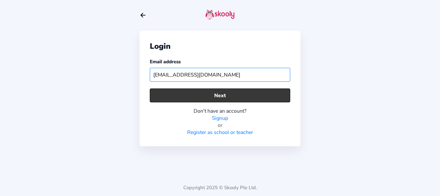 The height and width of the screenshot is (196, 440). What do you see at coordinates (220, 46) in the screenshot?
I see `div: Login` at bounding box center [220, 46].